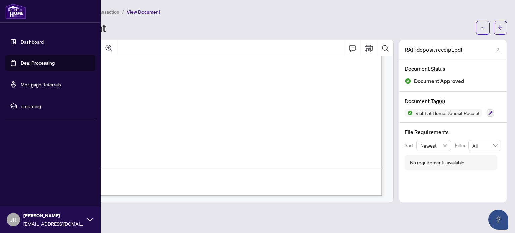 The height and width of the screenshot is (233, 515). What do you see at coordinates (32, 42) in the screenshot?
I see `a: Dashboard` at bounding box center [32, 42].